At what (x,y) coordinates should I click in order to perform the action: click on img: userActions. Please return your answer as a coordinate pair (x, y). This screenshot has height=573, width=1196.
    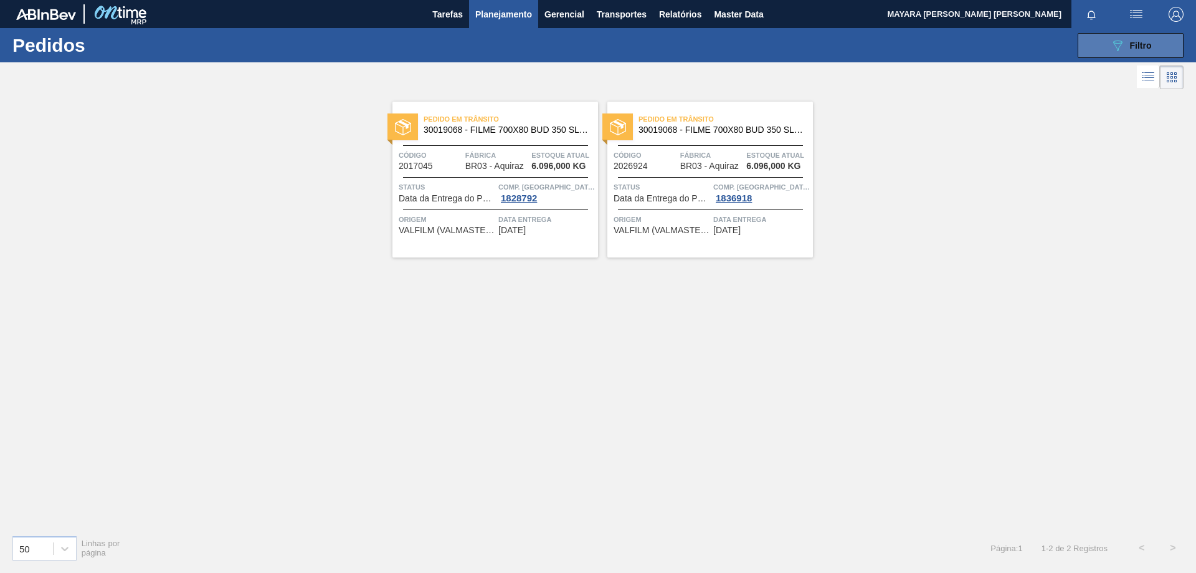
    Looking at the image, I should click on (1137, 14).